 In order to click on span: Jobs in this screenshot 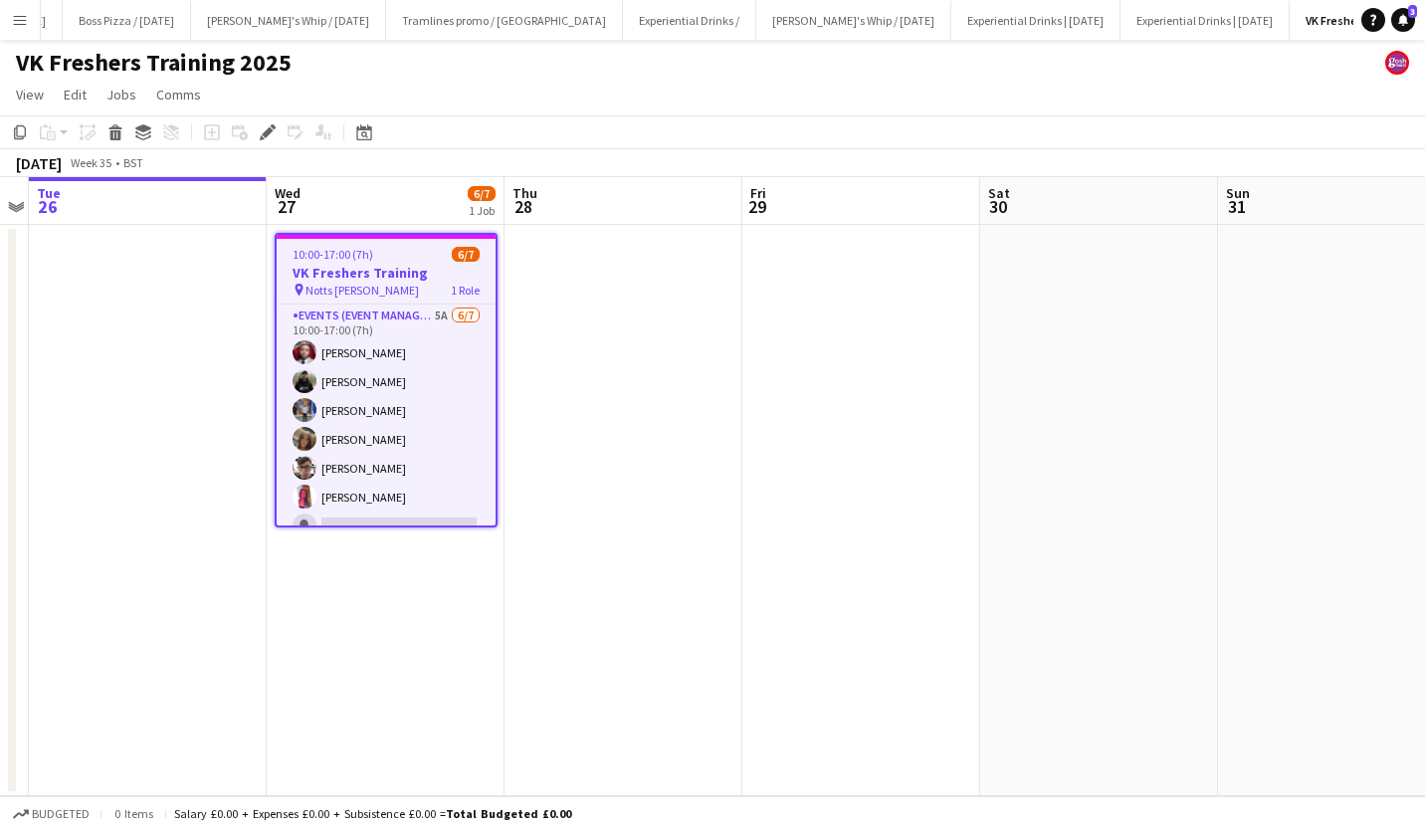, I will do `click(121, 95)`.